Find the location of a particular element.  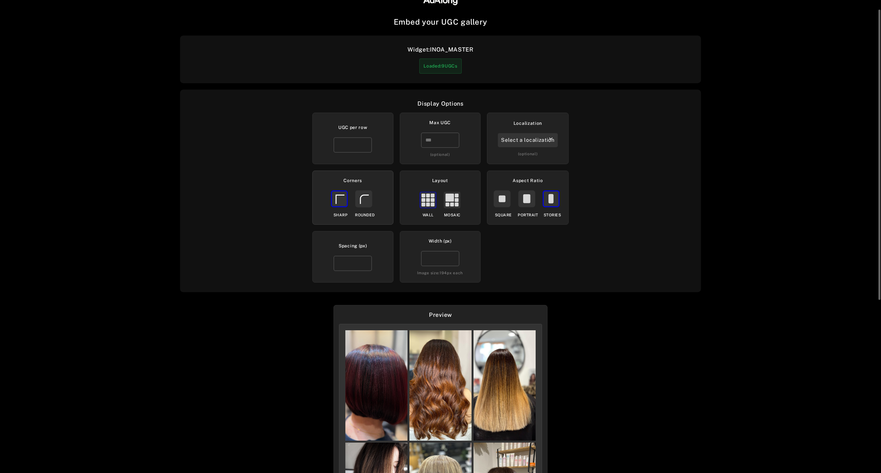

div: Chat Widget is located at coordinates (865, 458).